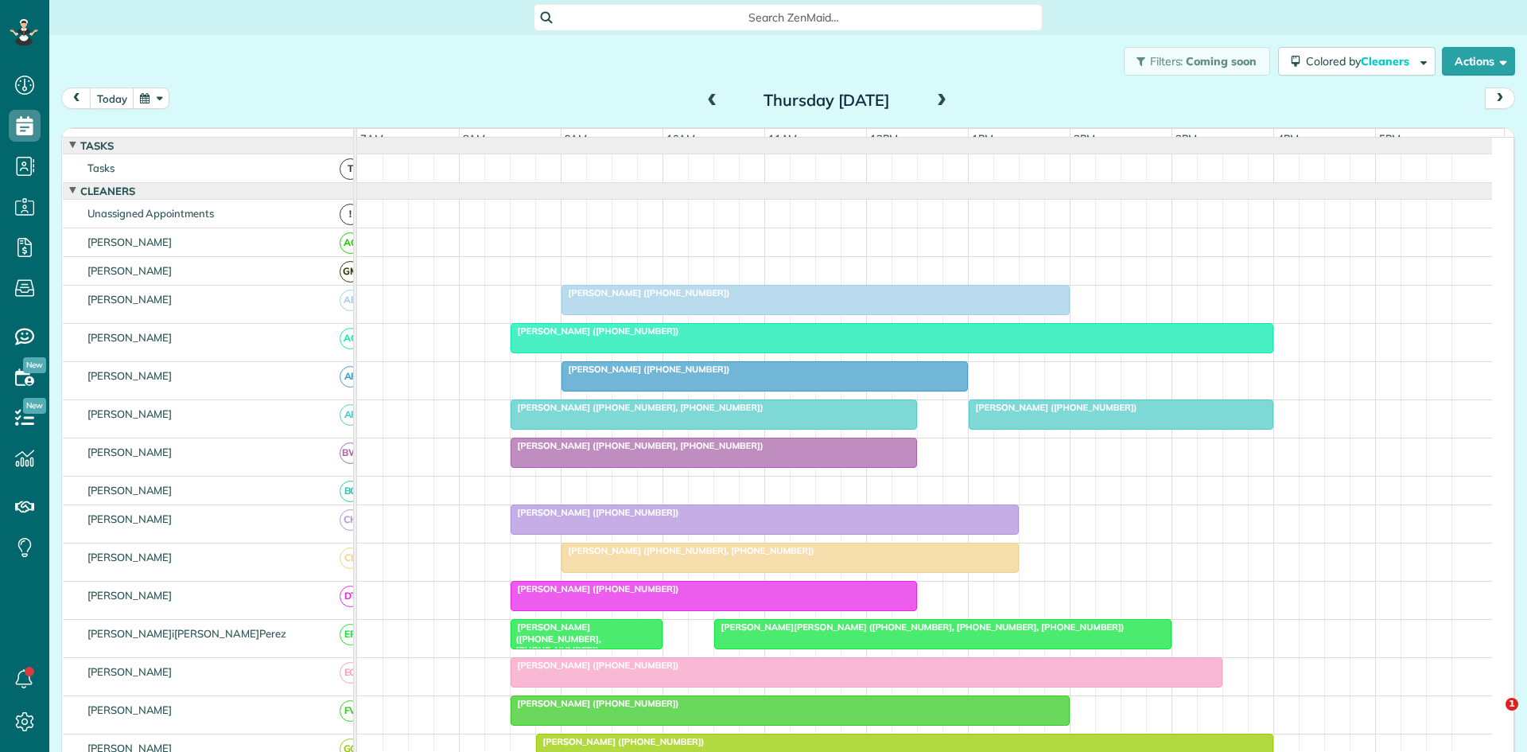 The height and width of the screenshot is (752, 1527). I want to click on span: T, so click(350, 169).